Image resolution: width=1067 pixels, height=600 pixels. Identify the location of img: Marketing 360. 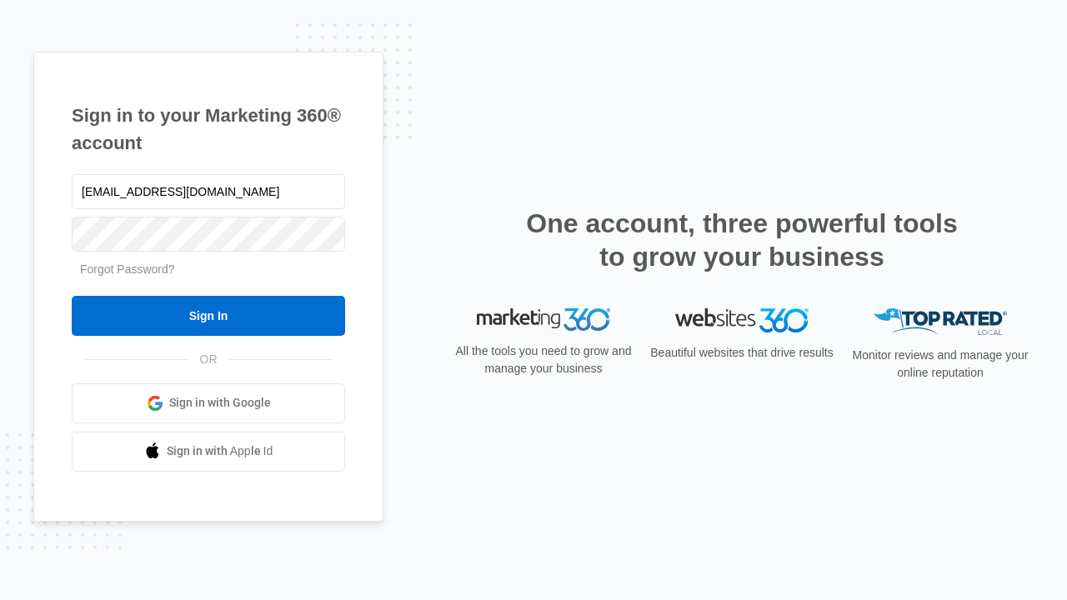
(543, 320).